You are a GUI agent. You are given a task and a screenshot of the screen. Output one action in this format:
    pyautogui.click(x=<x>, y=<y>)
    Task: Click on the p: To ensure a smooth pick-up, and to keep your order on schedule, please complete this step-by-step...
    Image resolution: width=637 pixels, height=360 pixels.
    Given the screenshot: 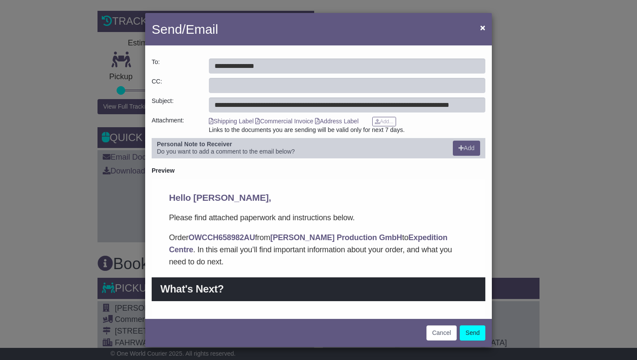 What is the action you would take?
    pyautogui.click(x=167, y=162)
    